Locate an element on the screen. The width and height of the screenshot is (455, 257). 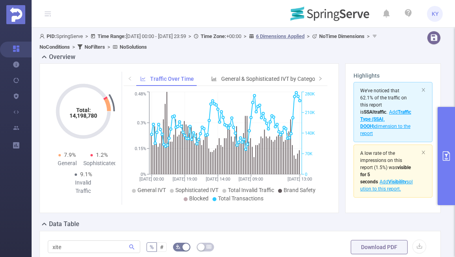
button: Download PDF is located at coordinates (379, 247).